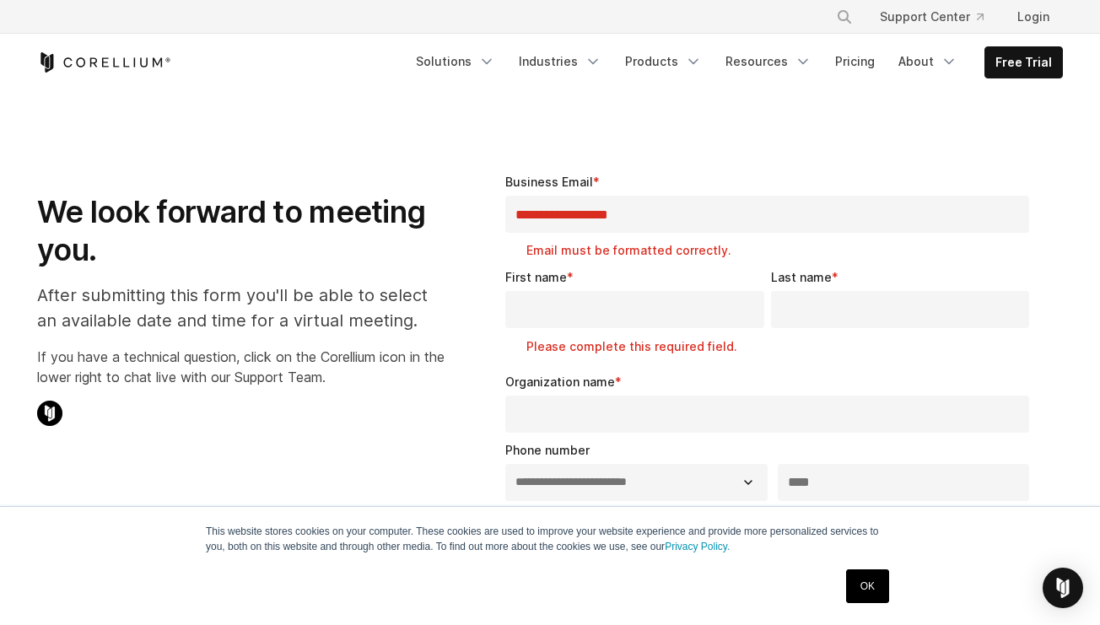 The height and width of the screenshot is (625, 1100). I want to click on p: This website stores cookies on your computer. These cookies are used to improve your website expe..., so click(550, 539).